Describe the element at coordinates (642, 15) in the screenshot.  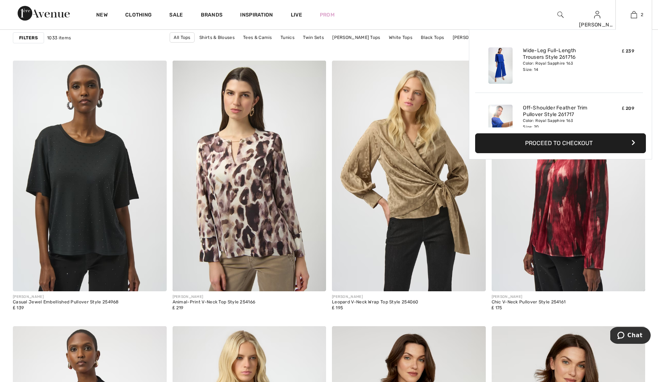
I see `span: 2` at that location.